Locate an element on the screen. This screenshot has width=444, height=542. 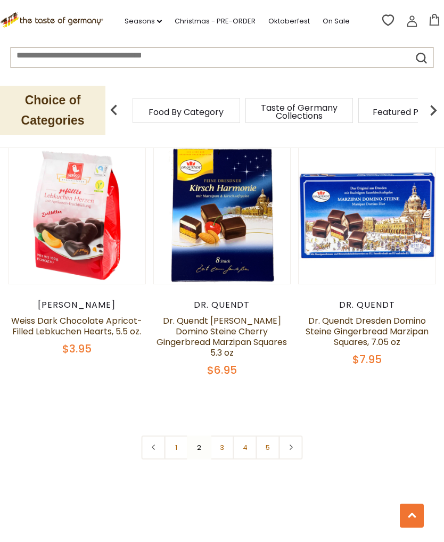
img: Dr. Quendt Kirsch Harmonie Domino Steine Cherry Gingerbread Marzipan Squares 5.3 oz is located at coordinates (222, 215).